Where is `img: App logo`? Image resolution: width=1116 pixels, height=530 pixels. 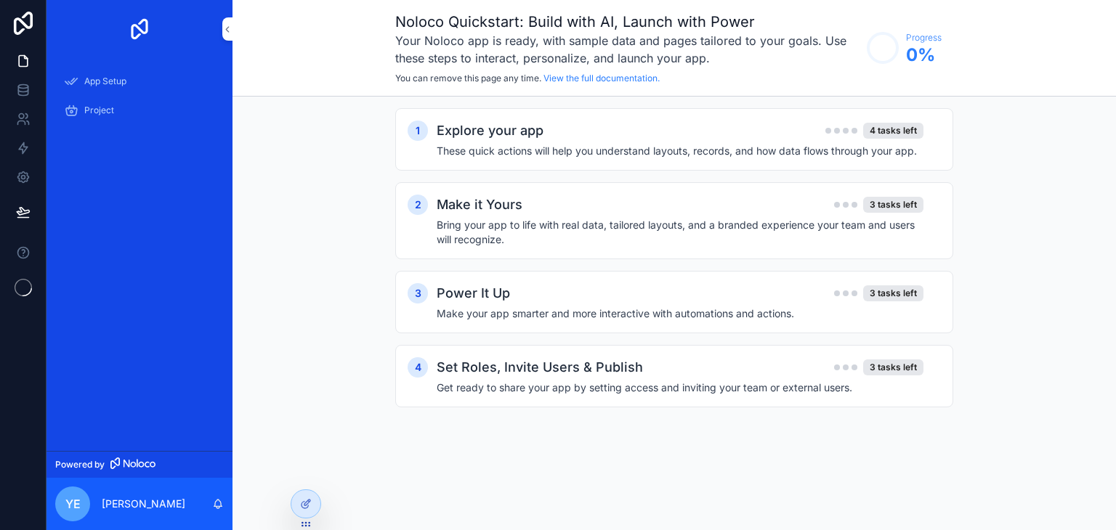
img: App logo is located at coordinates (140, 29).